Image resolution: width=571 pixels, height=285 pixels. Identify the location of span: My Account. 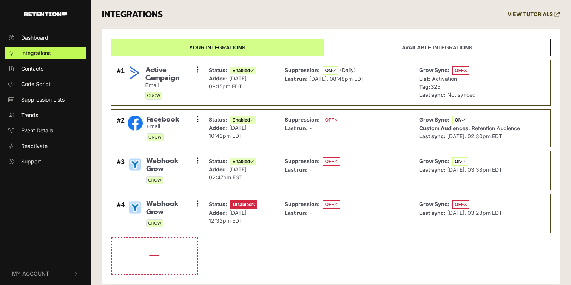
(31, 273).